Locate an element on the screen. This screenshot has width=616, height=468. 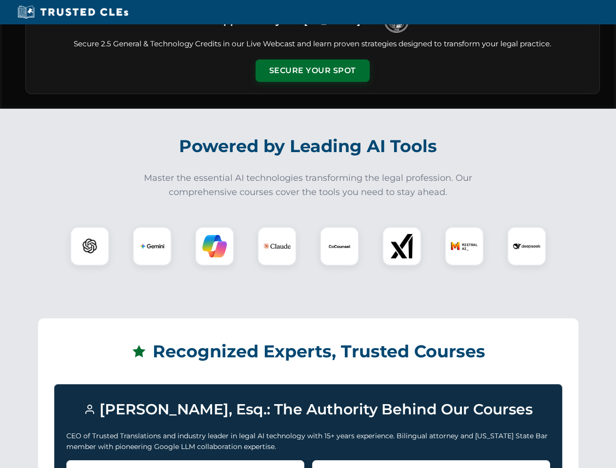
p: Master the essential AI technologies transforming the legal profession. Our comprehensive courses... is located at coordinates (308, 185).